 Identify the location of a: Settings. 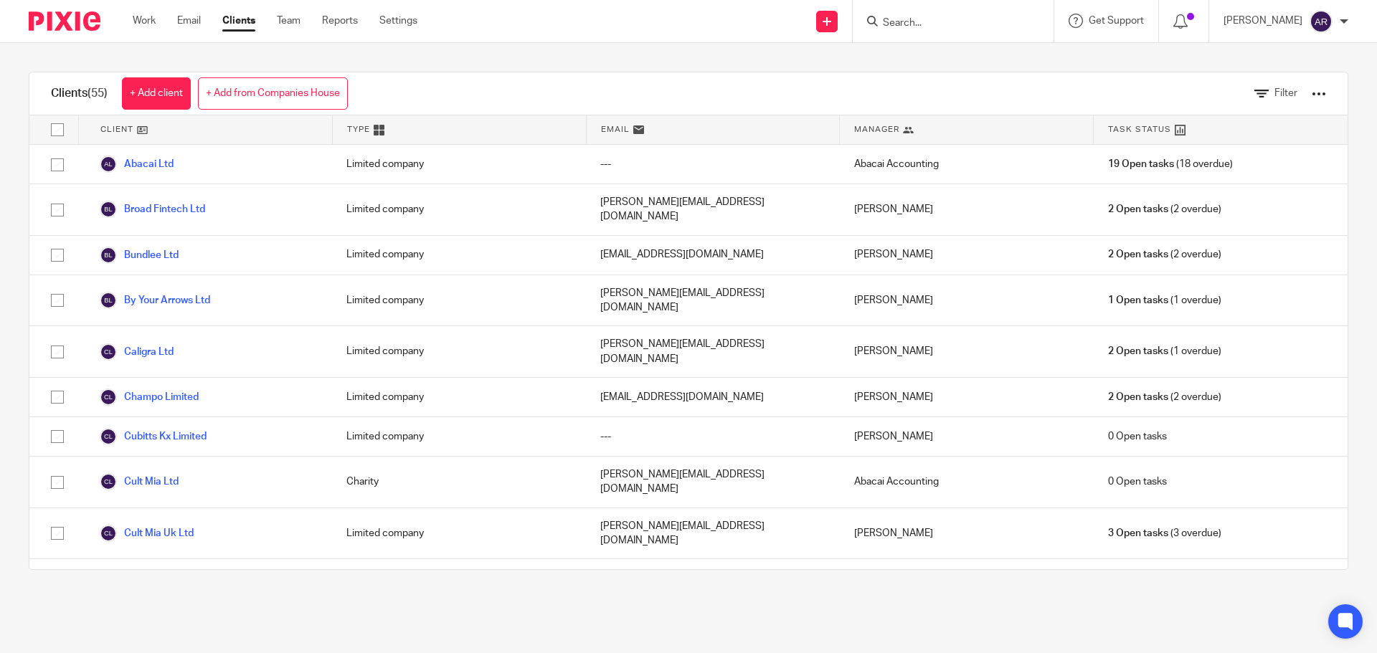
(398, 21).